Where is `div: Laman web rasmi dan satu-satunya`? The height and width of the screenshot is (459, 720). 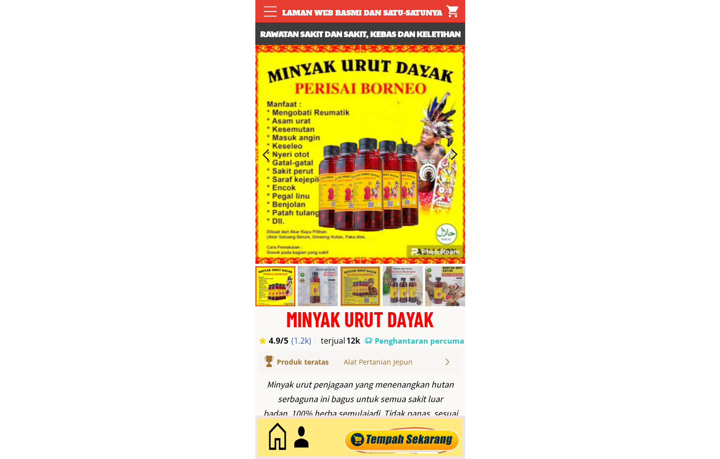 div: Laman web rasmi dan satu-satunya is located at coordinates (362, 13).